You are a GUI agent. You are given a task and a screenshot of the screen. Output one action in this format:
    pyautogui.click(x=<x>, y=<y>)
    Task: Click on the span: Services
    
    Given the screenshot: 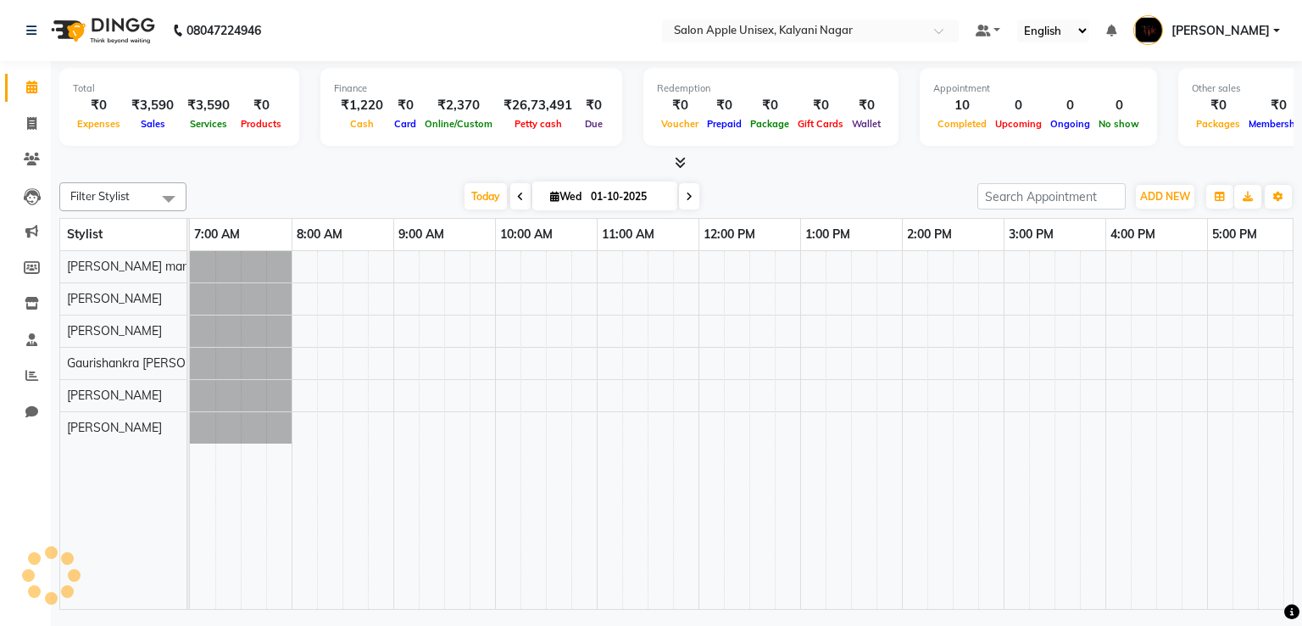 What is the action you would take?
    pyautogui.click(x=209, y=124)
    